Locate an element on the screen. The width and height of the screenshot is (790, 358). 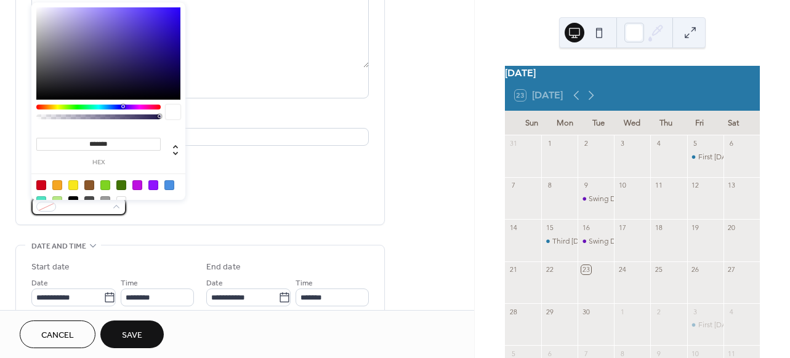
div: 16 is located at coordinates (586, 227).